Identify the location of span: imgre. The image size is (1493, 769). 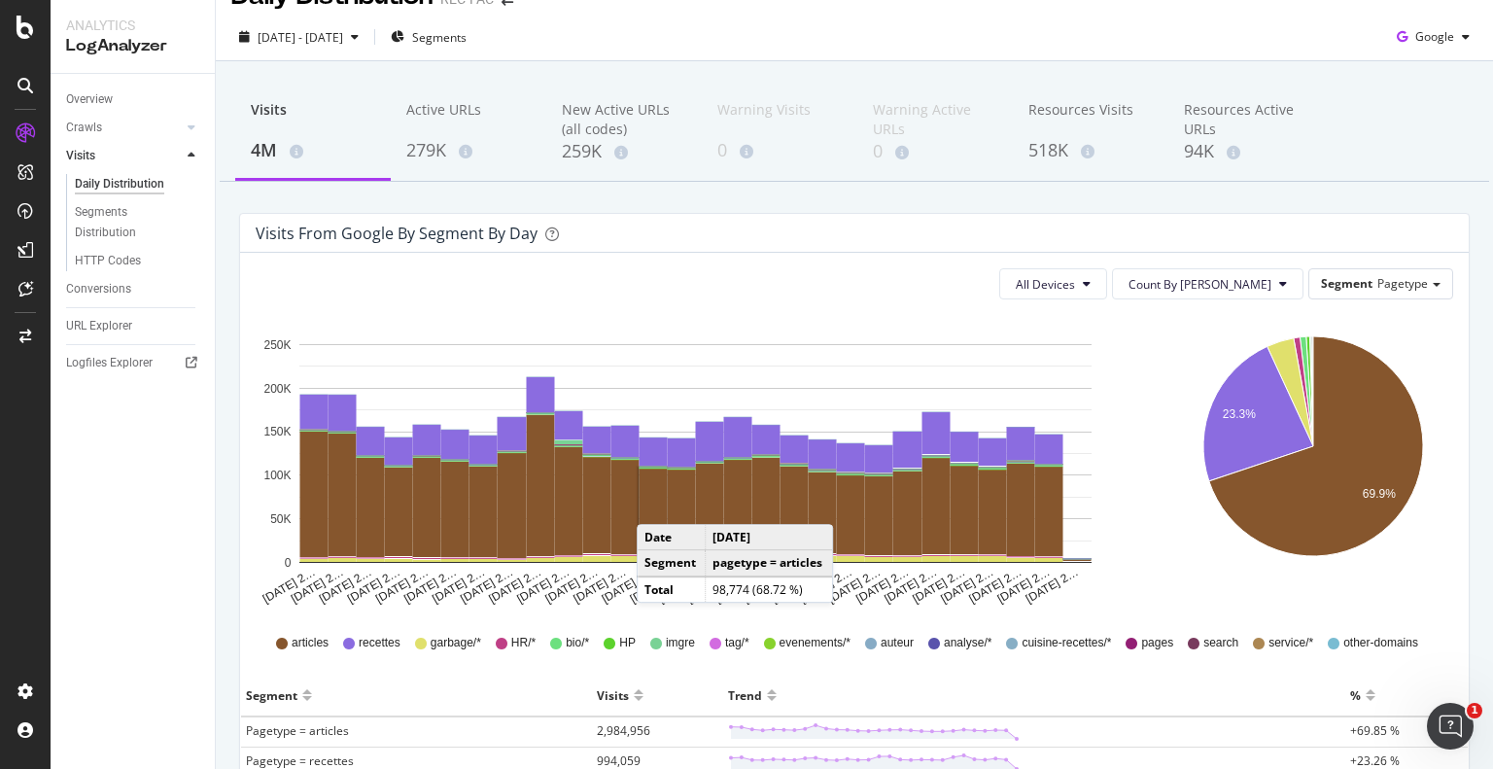
(680, 642).